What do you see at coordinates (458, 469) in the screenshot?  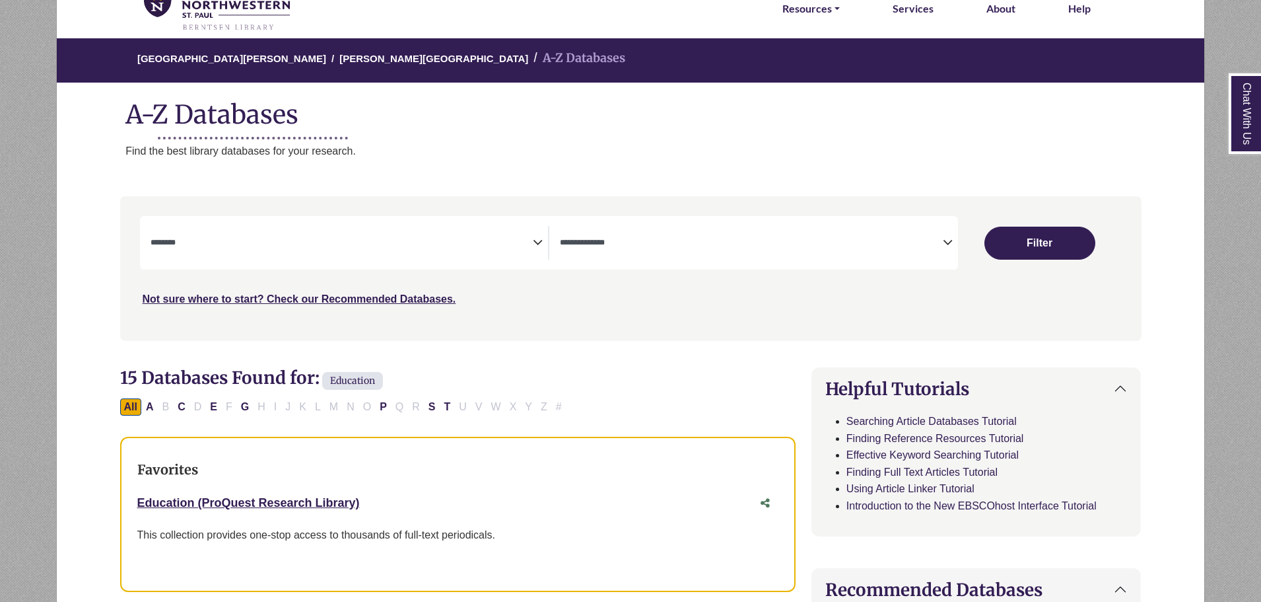 I see `h3: Favorites` at bounding box center [458, 469].